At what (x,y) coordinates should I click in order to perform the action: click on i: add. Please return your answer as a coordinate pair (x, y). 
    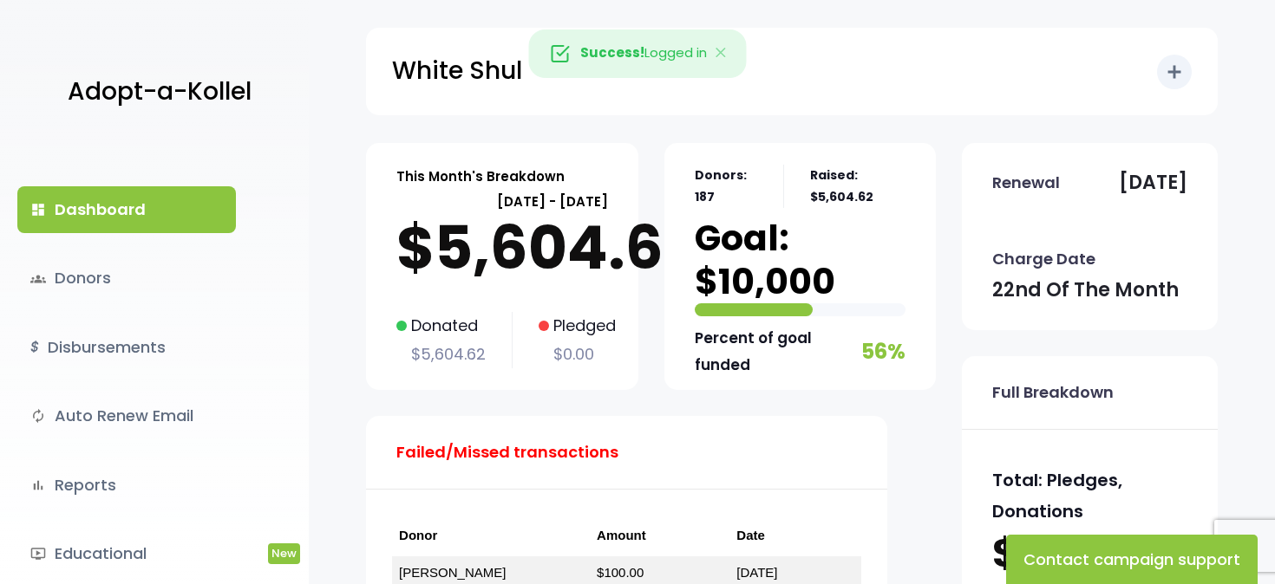
    Looking at the image, I should click on (1174, 72).